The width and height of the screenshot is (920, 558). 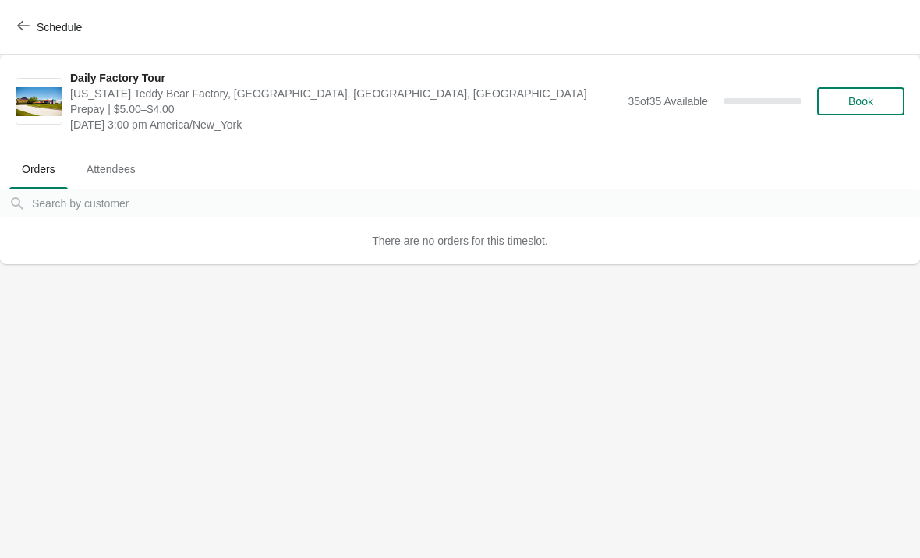 I want to click on span: 35 of 35 Available, so click(x=668, y=101).